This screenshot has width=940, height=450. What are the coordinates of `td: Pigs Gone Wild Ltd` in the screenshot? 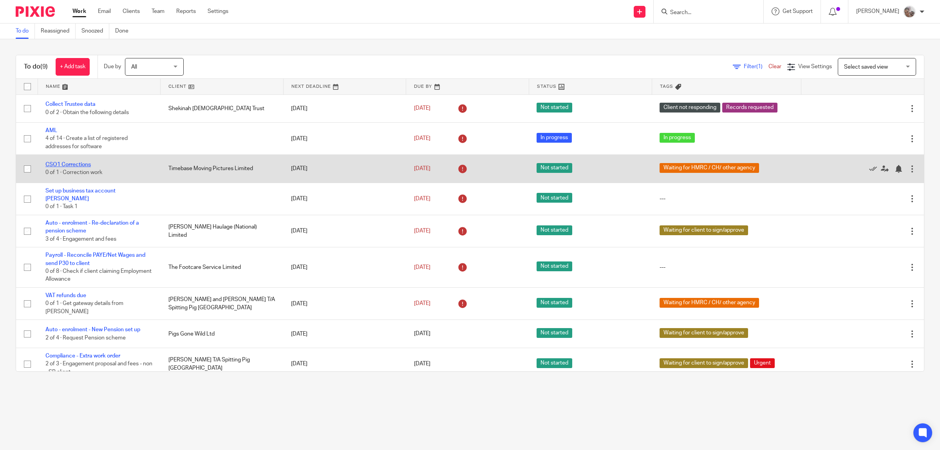 It's located at (222, 333).